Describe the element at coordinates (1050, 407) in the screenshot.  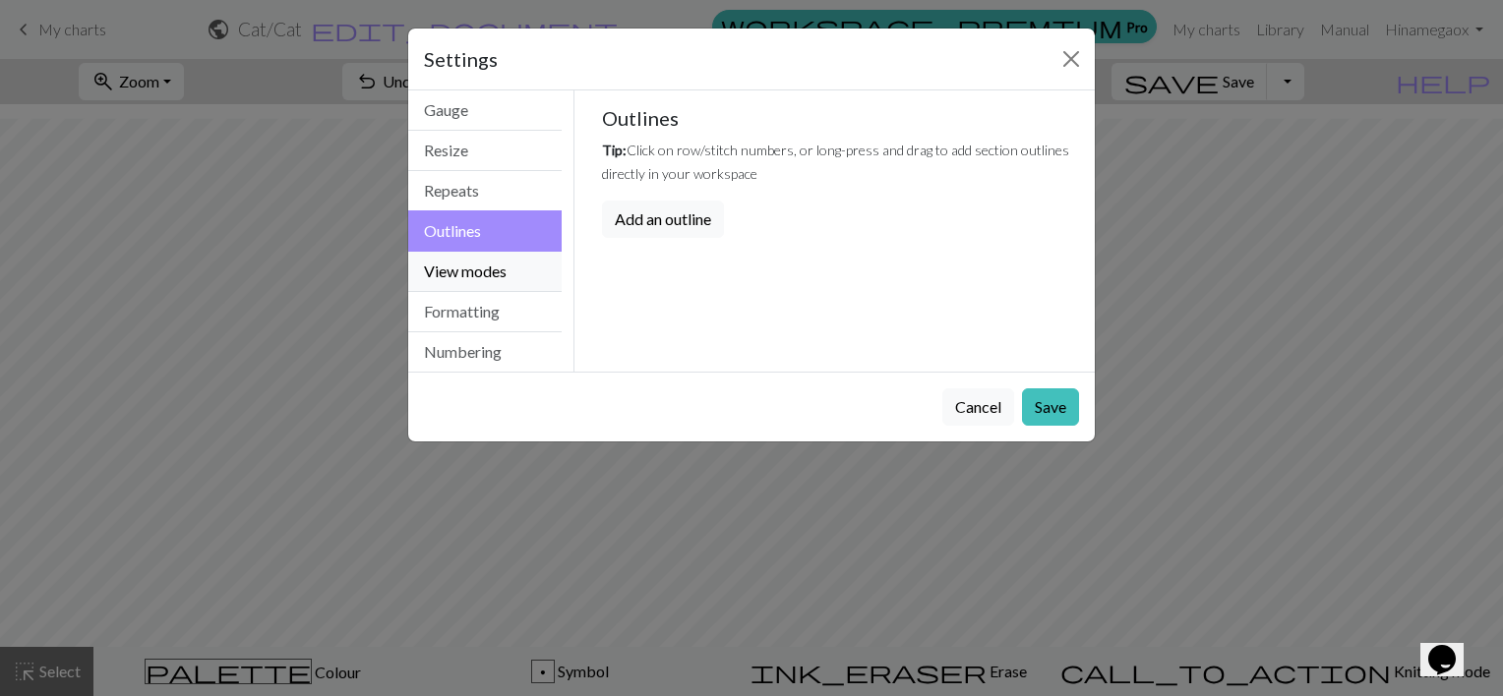
I see `button: Save` at that location.